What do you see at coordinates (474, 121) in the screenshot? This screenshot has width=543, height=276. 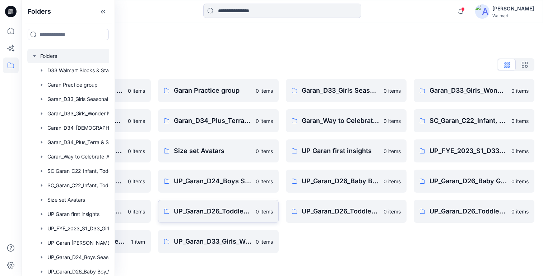 I see `a: SC_Garan_C22_Infant, Toddler, & Kids Boys0 items` at bounding box center [474, 121].